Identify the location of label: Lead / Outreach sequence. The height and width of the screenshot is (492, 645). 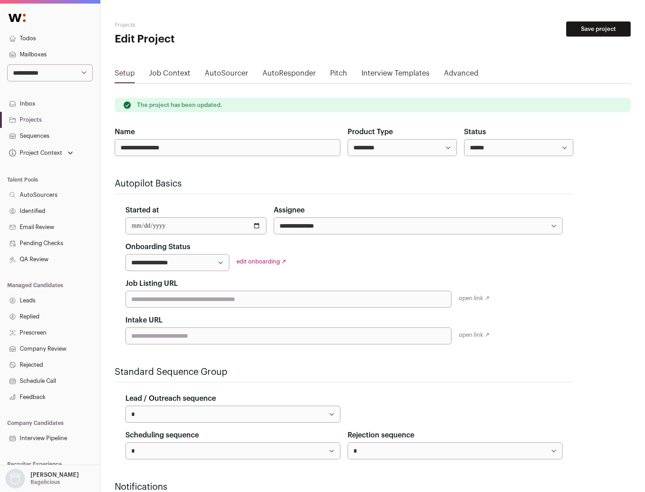
(171, 399).